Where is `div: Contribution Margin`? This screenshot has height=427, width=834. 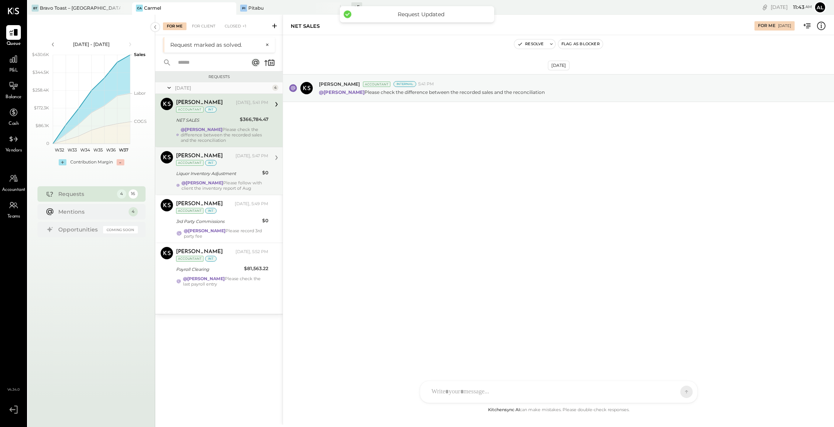 div: Contribution Margin is located at coordinates (92, 162).